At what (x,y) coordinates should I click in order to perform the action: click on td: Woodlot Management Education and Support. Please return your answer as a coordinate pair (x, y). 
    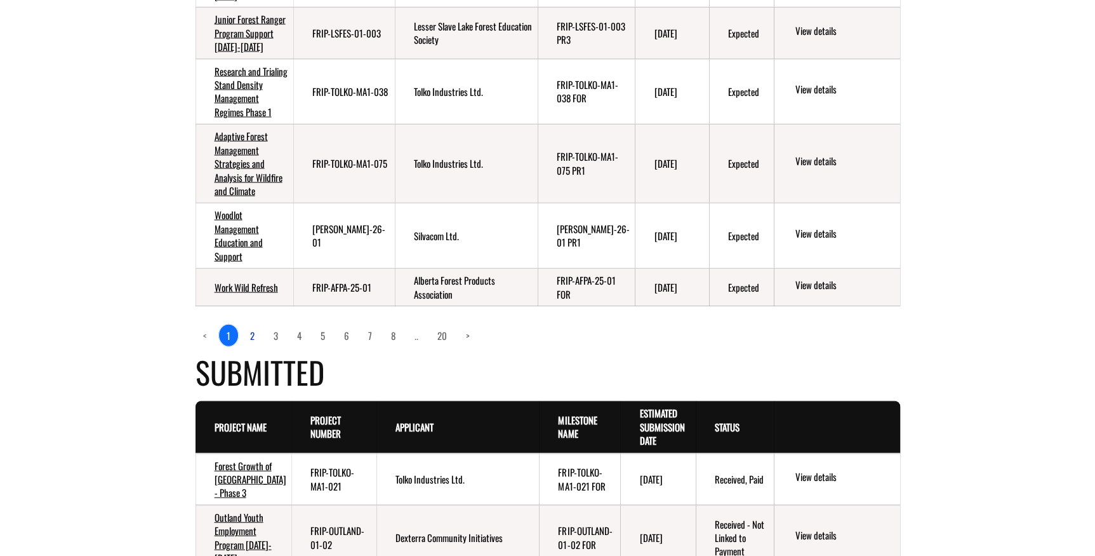
    Looking at the image, I should click on (244, 236).